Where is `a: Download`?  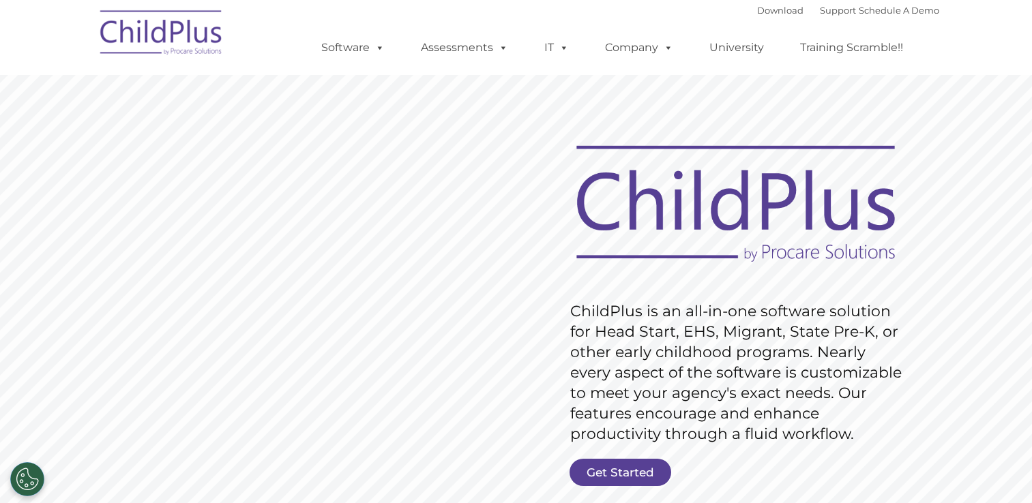
a: Download is located at coordinates (780, 10).